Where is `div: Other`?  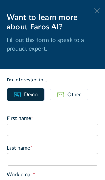 div: Other is located at coordinates (74, 95).